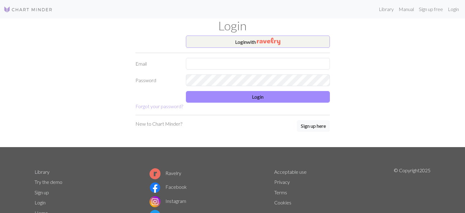 This screenshot has width=465, height=213. I want to click on button: Sign up here, so click(314, 126).